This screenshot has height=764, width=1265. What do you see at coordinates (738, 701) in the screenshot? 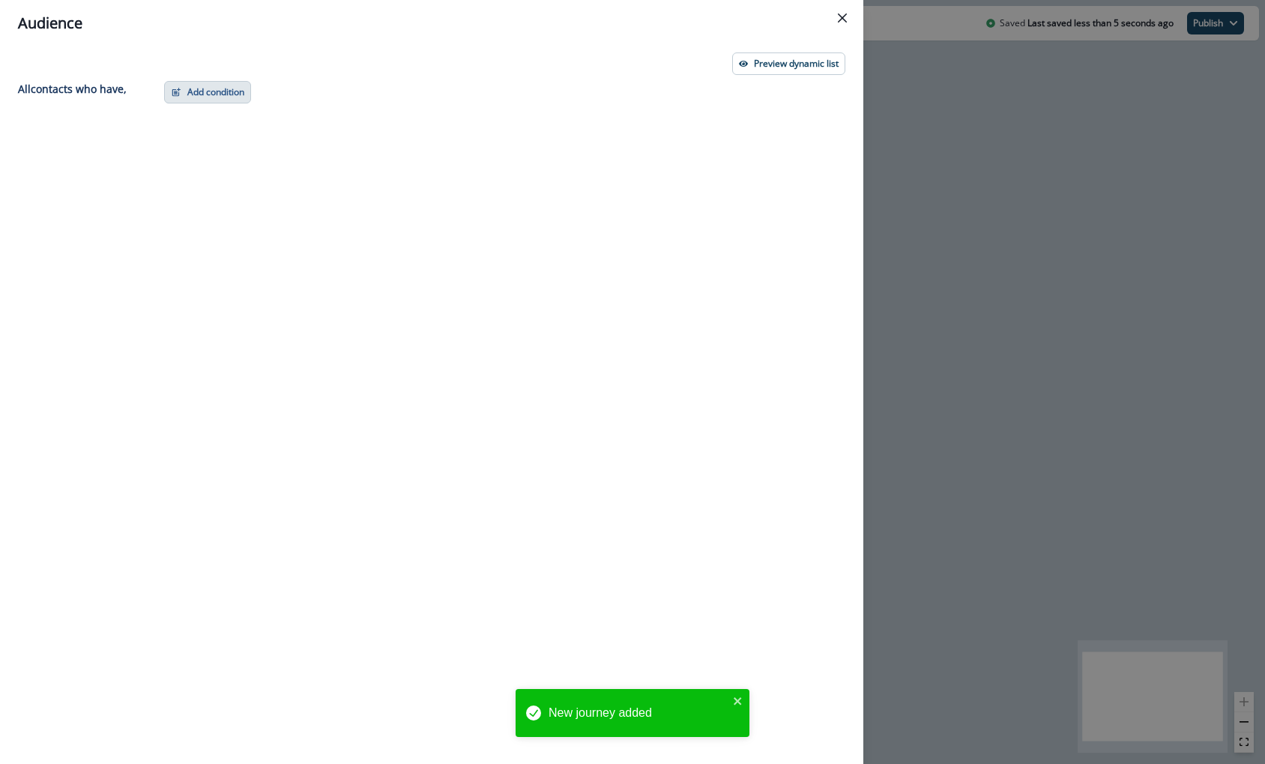
I see `button: close` at bounding box center [738, 701].